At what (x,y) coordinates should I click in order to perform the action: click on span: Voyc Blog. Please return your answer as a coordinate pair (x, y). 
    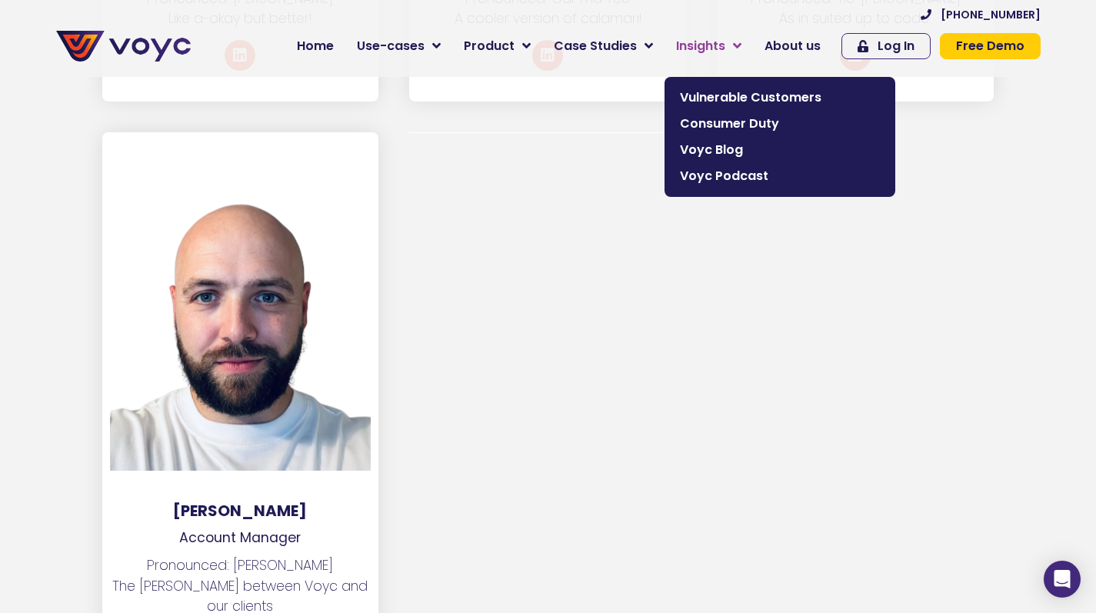
    Looking at the image, I should click on (780, 150).